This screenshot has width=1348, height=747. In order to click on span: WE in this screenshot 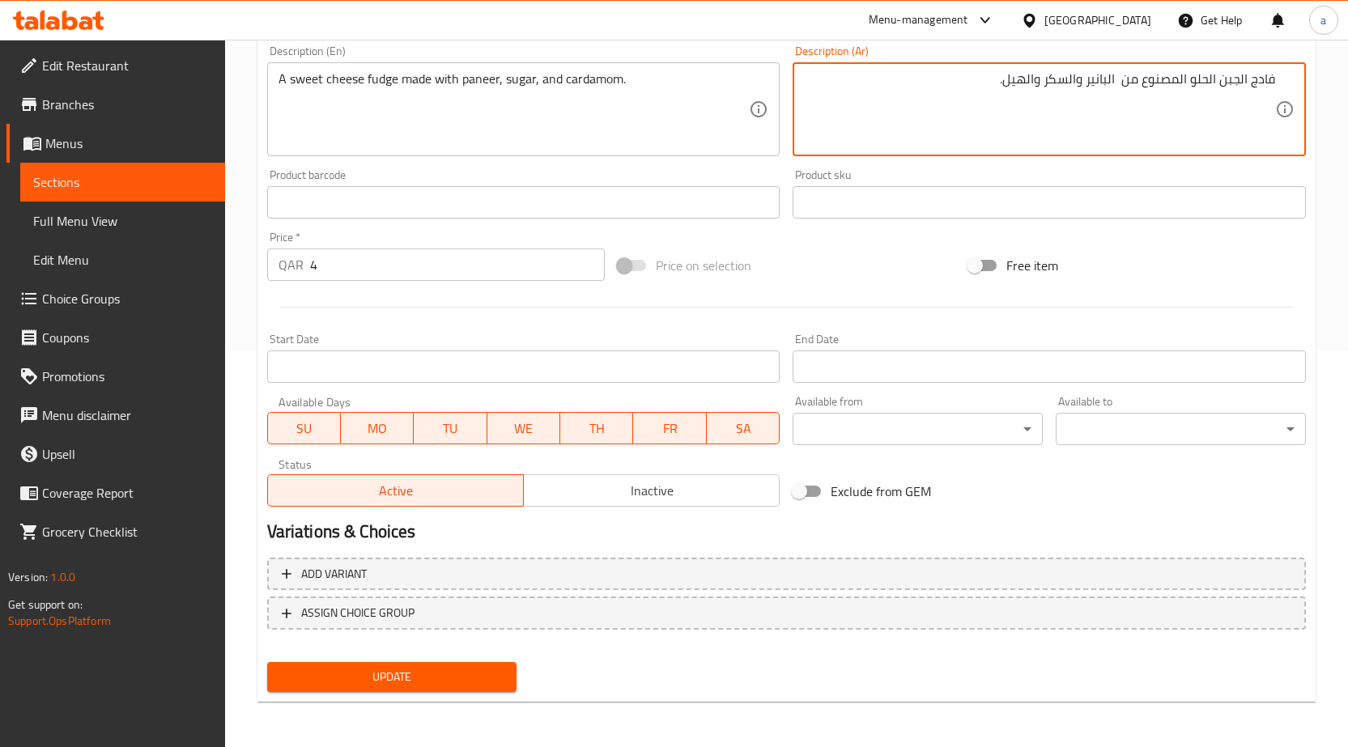, I will do `click(524, 428)`.